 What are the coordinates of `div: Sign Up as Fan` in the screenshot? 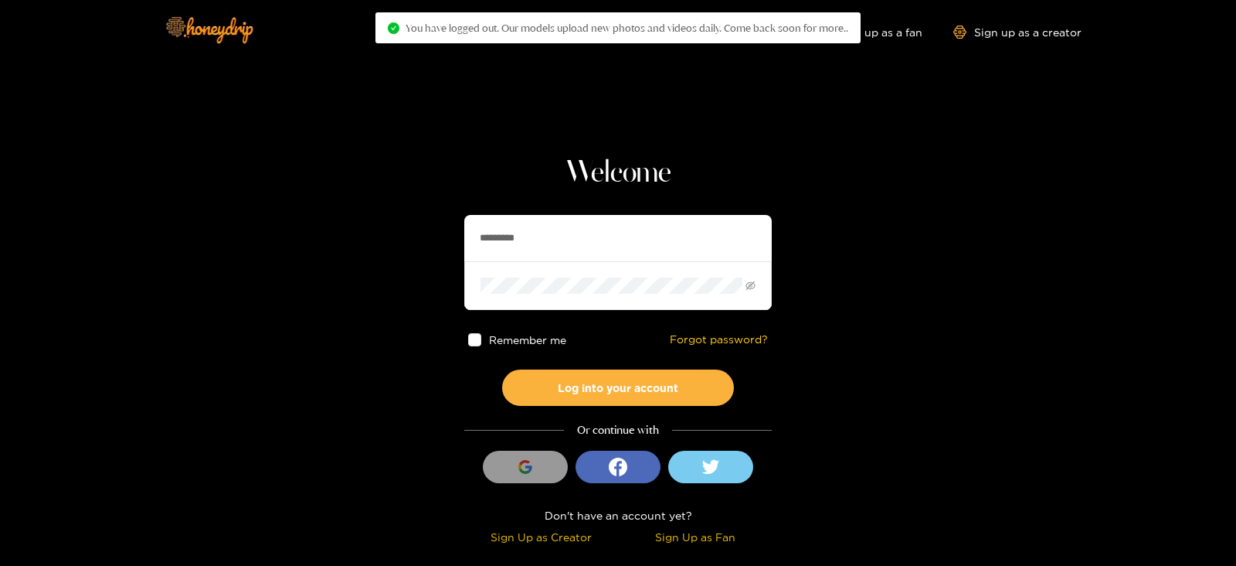 It's located at (695, 536).